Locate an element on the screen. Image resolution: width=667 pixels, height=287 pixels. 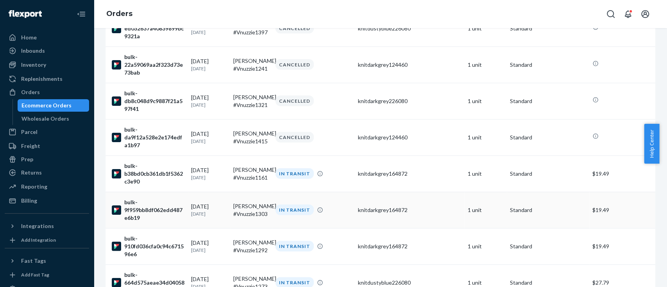
a: Inventory is located at coordinates (47, 65).